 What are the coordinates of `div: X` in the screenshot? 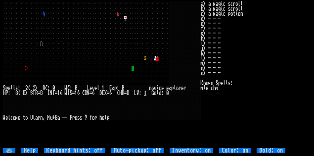 It's located at (105, 93).